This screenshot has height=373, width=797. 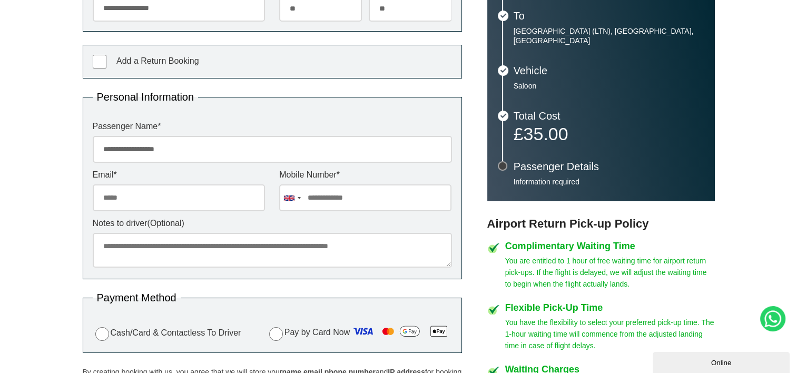 I want to click on div: United Kingdom: +44, so click(x=292, y=198).